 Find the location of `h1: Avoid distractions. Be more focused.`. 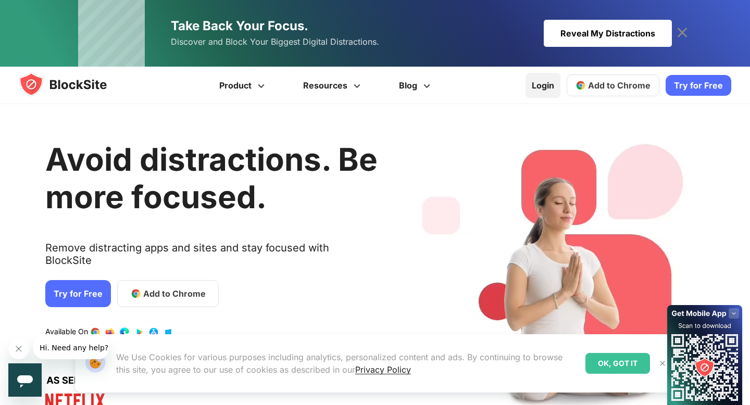

h1: Avoid distractions. Be more focused. is located at coordinates (211, 178).